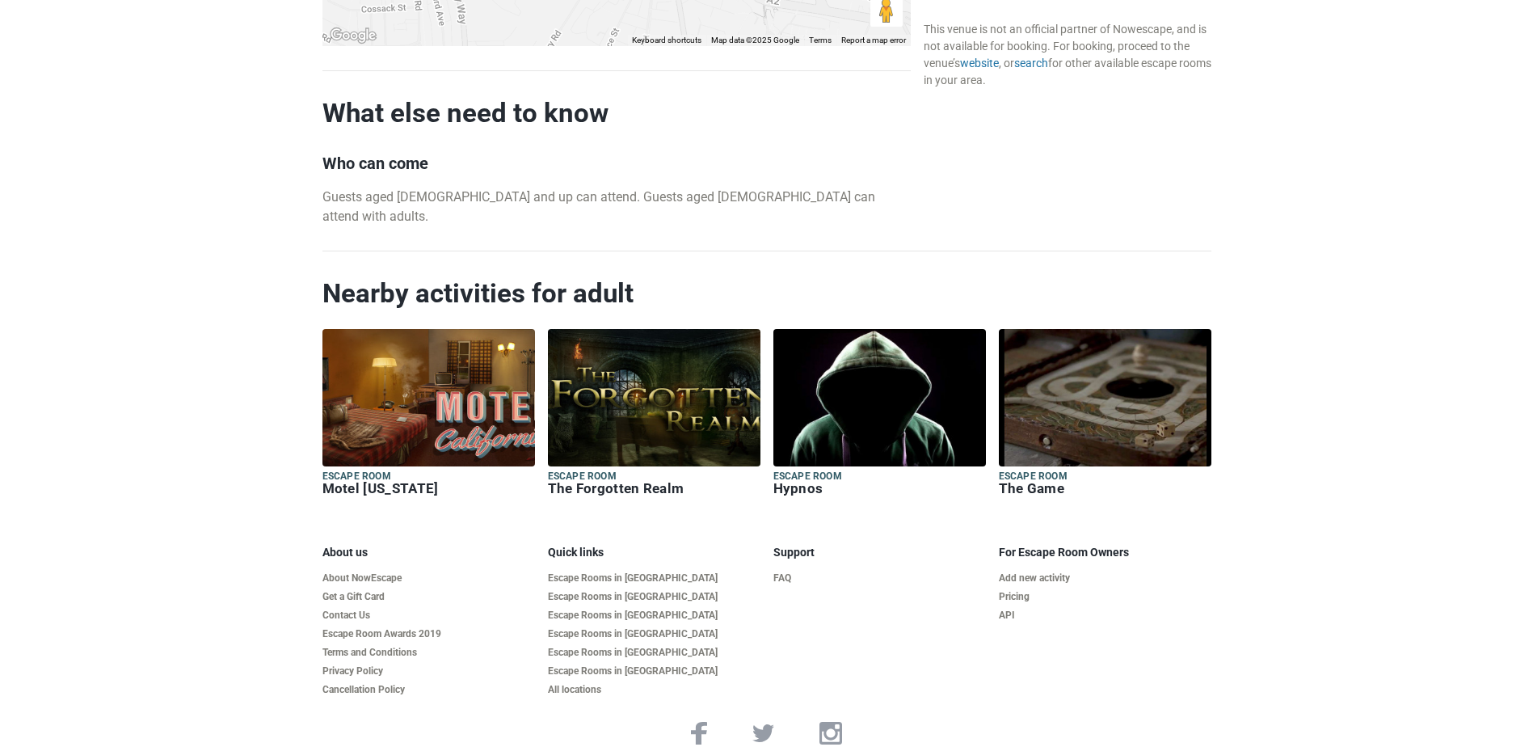 Image resolution: width=1533 pixels, height=747 pixels. Describe the element at coordinates (820, 40) in the screenshot. I see `a: Terms` at that location.